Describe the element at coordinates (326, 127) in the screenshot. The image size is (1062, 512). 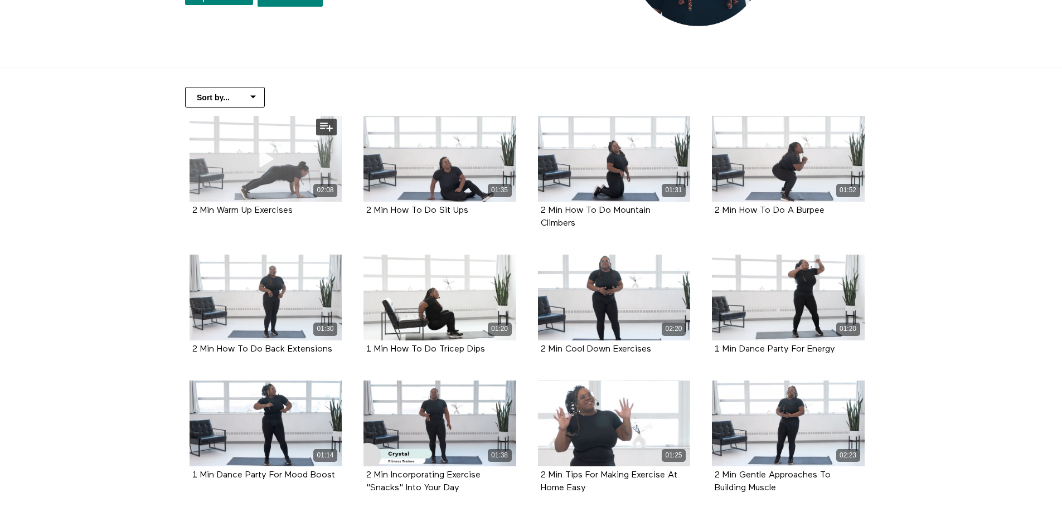
I see `button: Add to my list` at that location.